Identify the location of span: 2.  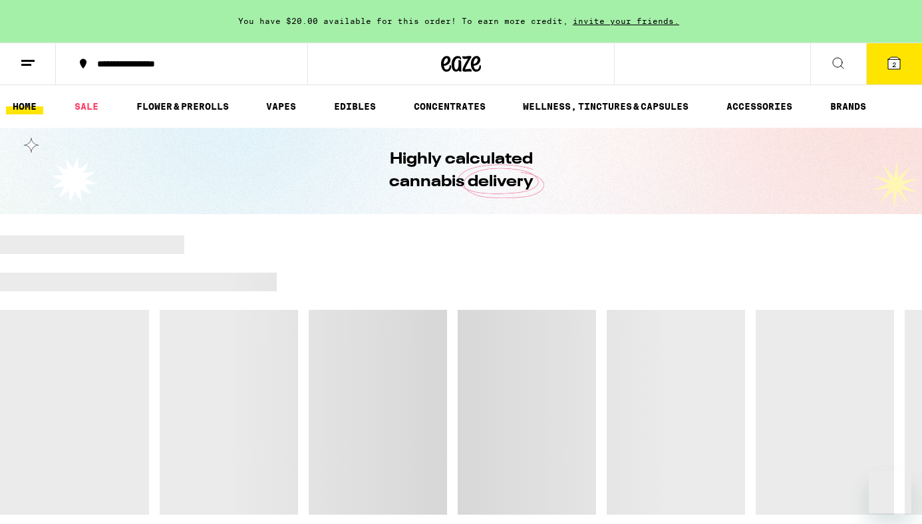
(894, 65).